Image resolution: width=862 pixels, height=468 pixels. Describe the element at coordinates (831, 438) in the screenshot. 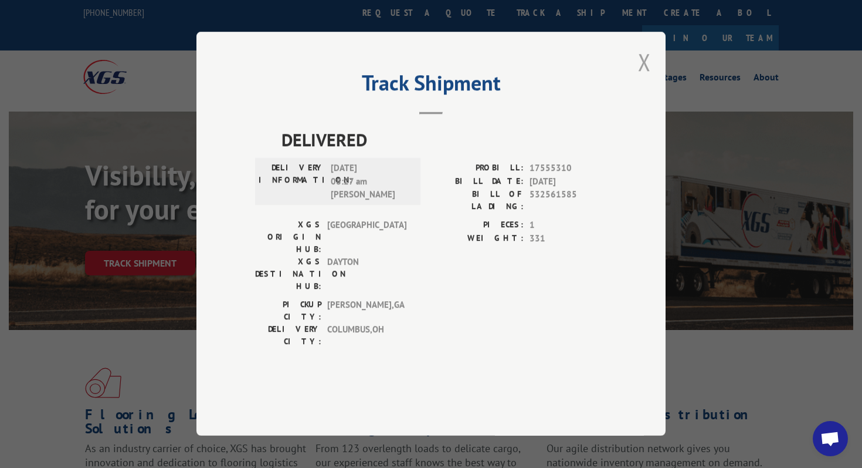

I see `div: Open chat` at that location.